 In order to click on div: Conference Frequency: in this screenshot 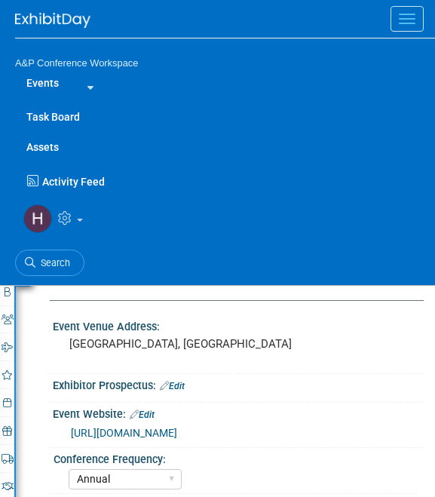, I will do `click(235, 457)`.